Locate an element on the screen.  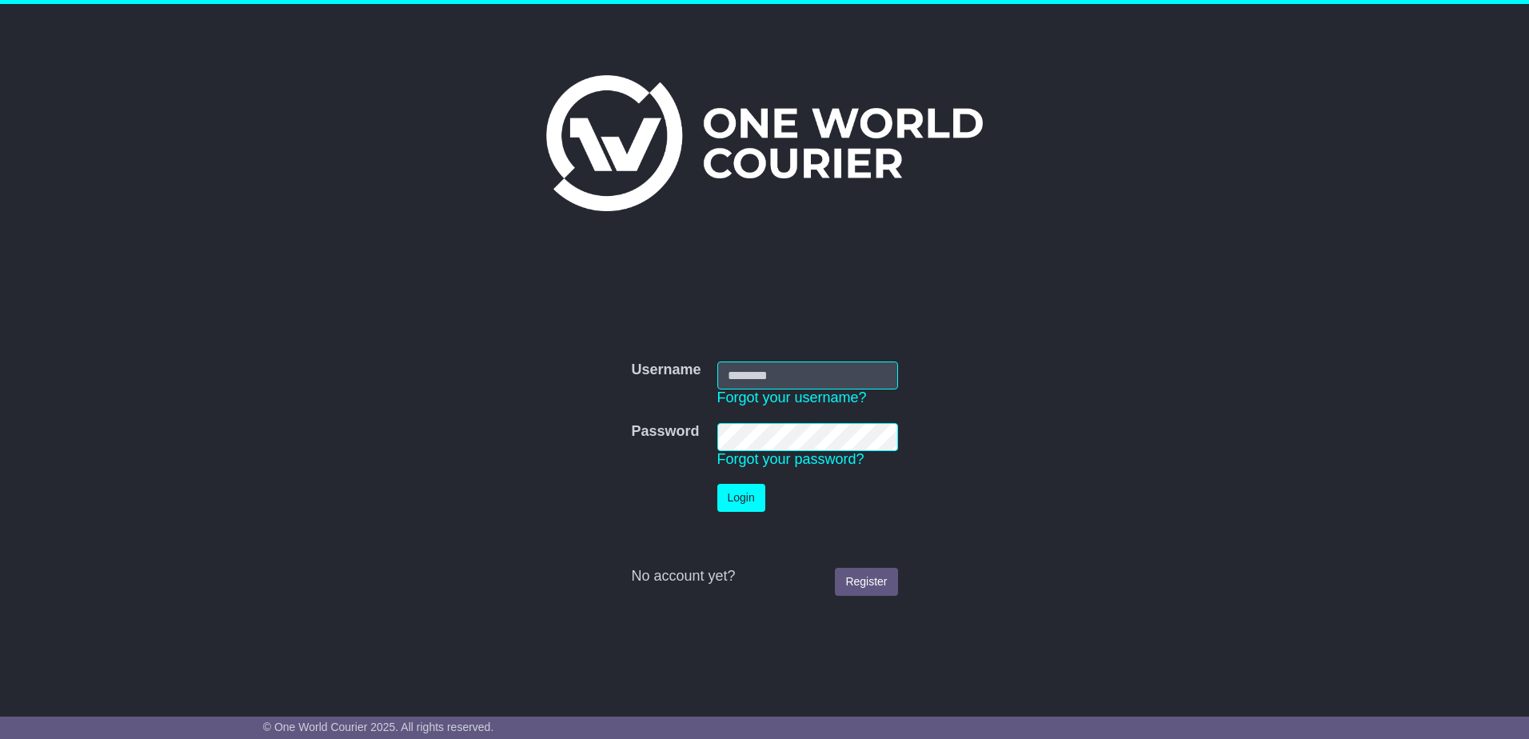
div: No account yet? is located at coordinates (764, 577).